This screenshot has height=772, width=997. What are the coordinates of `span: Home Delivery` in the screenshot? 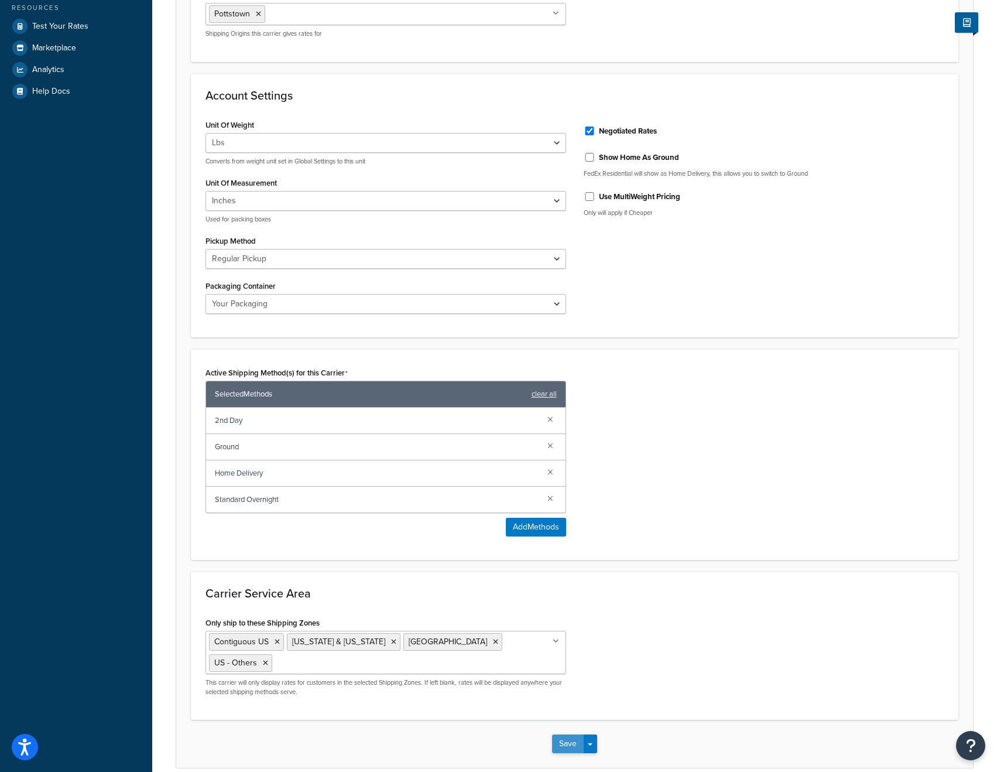 It's located at (377, 473).